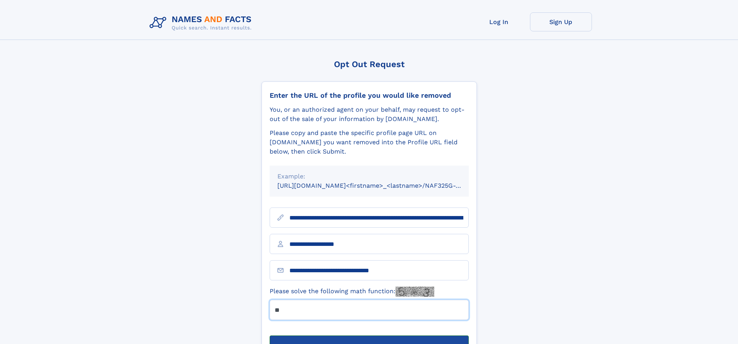  Describe the element at coordinates (369, 95) in the screenshot. I see `div: Enter the URL of the profile you would like removed` at that location.